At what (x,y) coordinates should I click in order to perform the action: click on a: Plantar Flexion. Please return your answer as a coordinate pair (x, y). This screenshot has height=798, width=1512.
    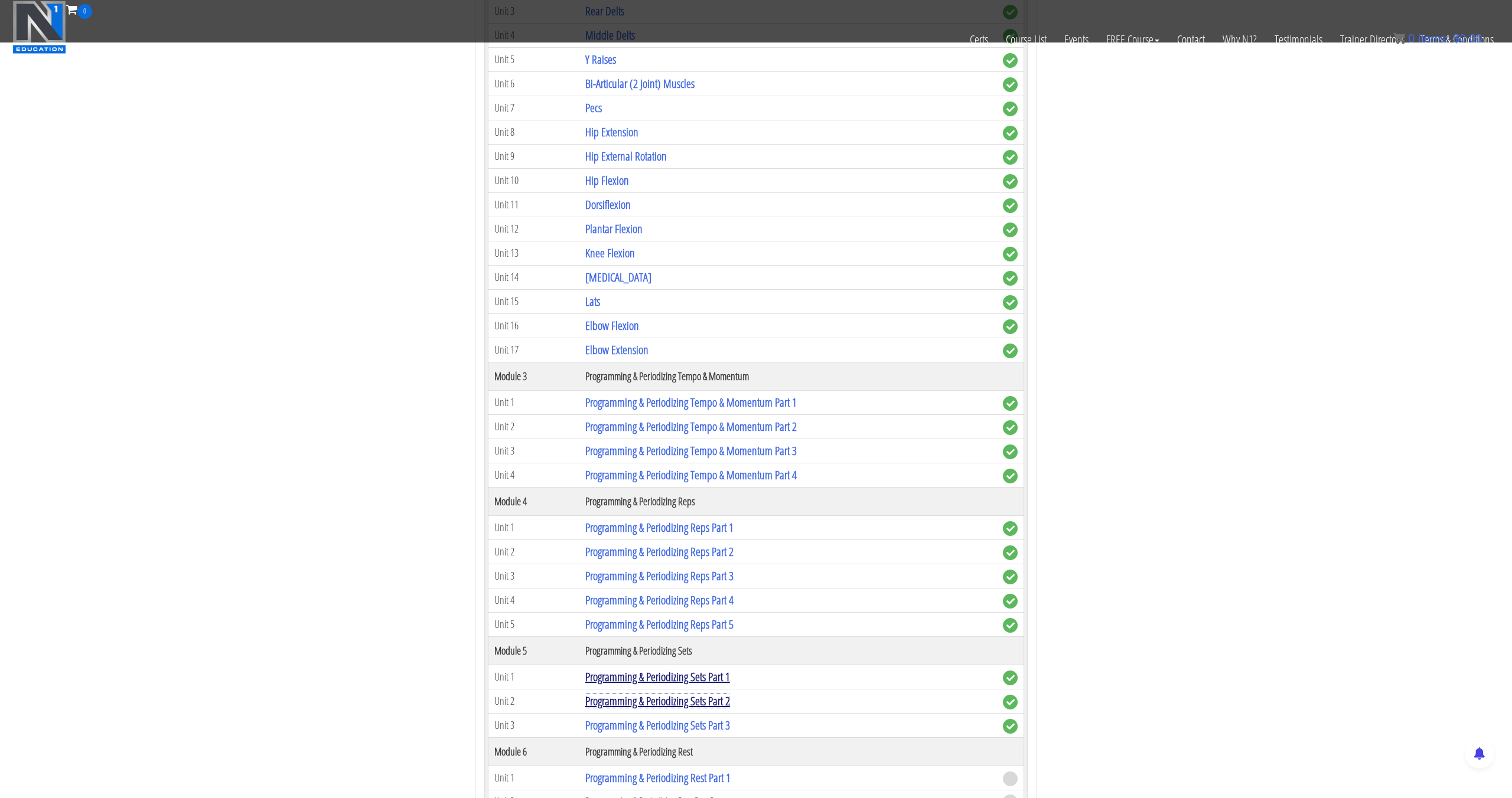
    Looking at the image, I should click on (613, 229).